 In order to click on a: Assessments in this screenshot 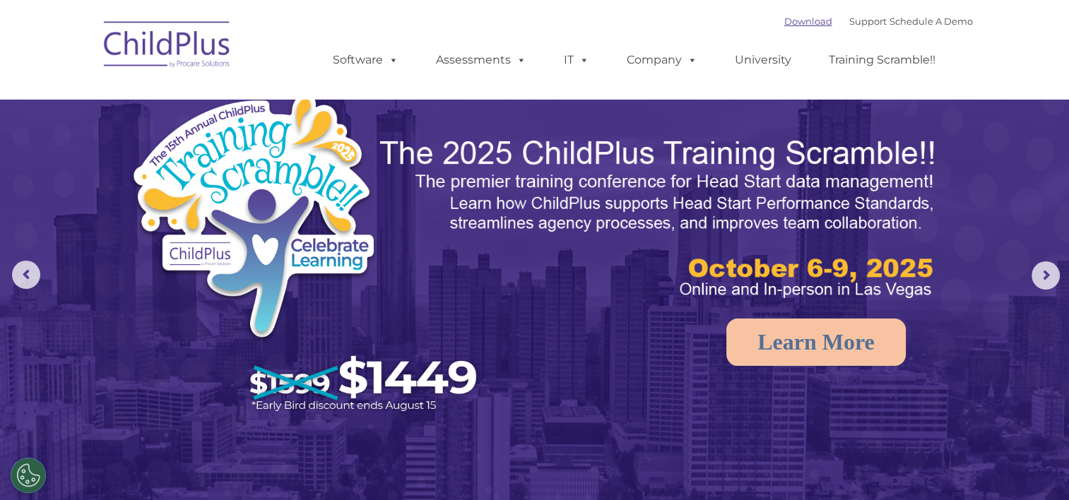, I will do `click(481, 60)`.